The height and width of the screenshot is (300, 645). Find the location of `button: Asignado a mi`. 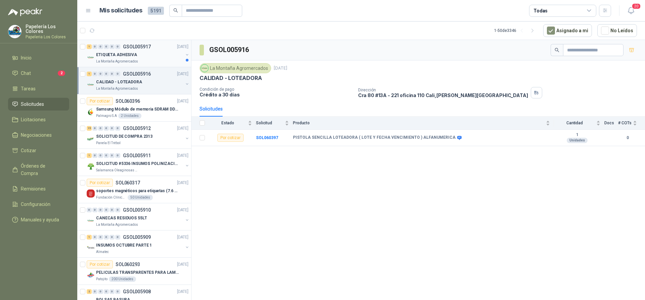

button: Asignado a mi is located at coordinates (568, 31).